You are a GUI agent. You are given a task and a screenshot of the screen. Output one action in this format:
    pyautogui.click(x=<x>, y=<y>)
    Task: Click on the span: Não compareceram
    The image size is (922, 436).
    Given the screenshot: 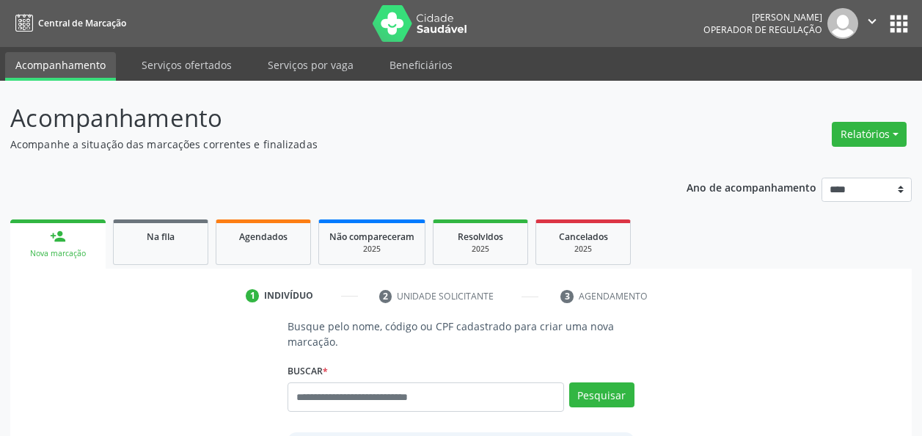 What is the action you would take?
    pyautogui.click(x=372, y=236)
    